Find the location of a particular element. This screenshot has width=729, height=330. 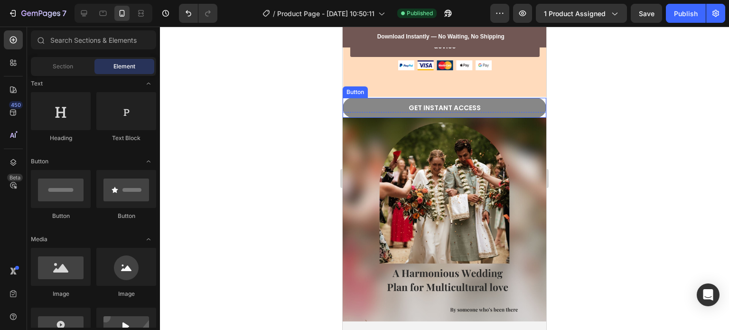

div: Text Block is located at coordinates (126, 138).